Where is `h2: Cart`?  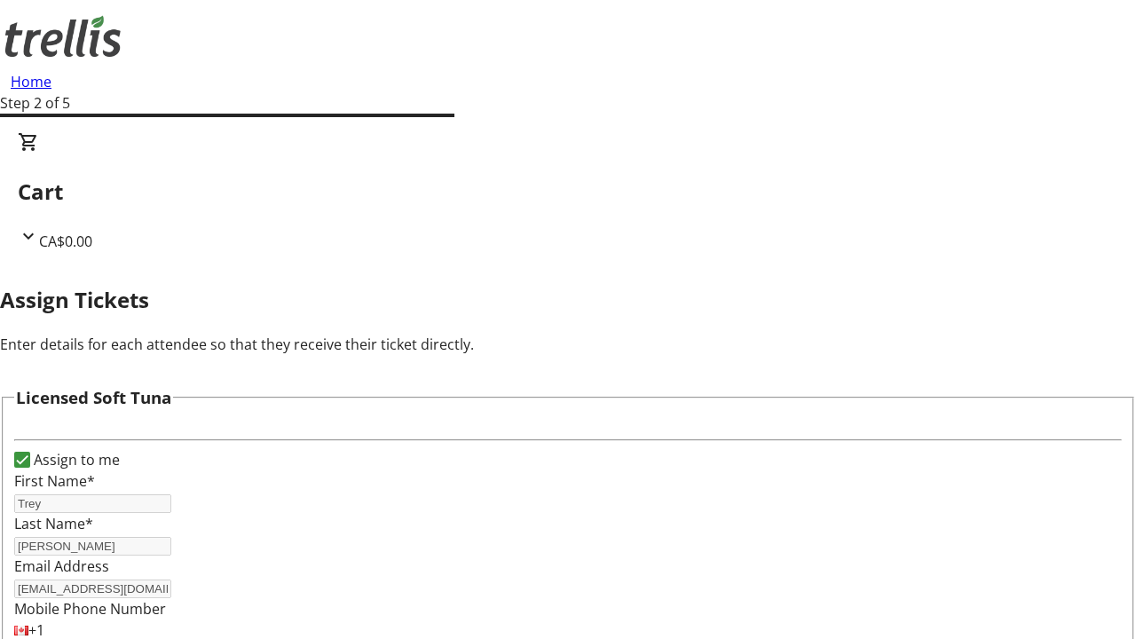 h2: Cart is located at coordinates (568, 192).